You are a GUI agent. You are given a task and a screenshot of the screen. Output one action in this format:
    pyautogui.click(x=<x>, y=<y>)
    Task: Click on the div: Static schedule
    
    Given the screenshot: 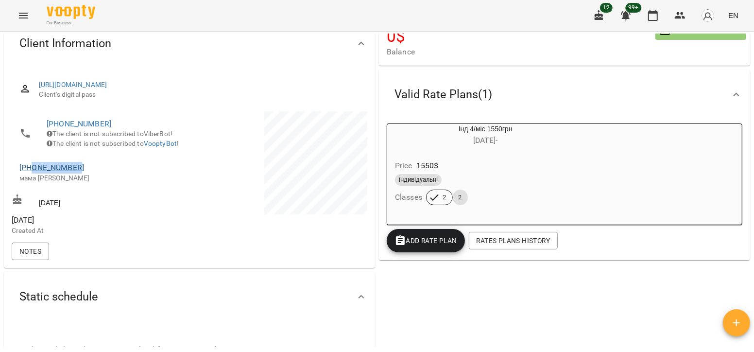 What is the action you would take?
    pyautogui.click(x=189, y=296)
    